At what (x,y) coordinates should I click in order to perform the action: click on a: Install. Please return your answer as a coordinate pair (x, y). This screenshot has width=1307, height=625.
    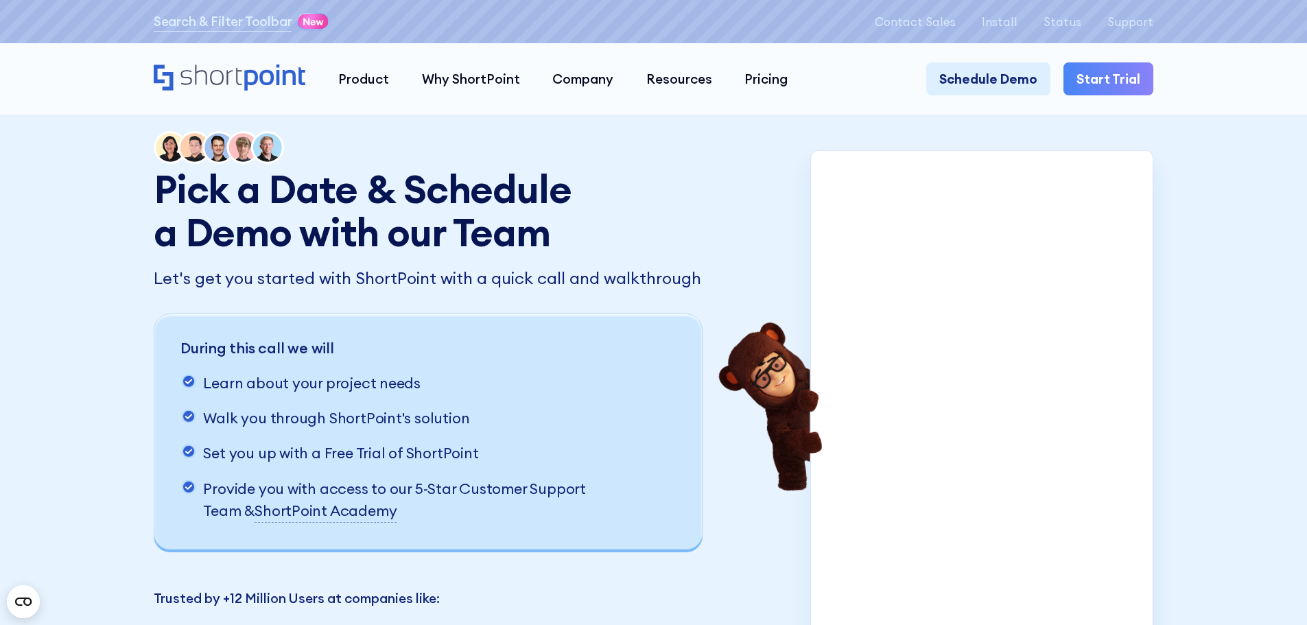
    Looking at the image, I should click on (1000, 21).